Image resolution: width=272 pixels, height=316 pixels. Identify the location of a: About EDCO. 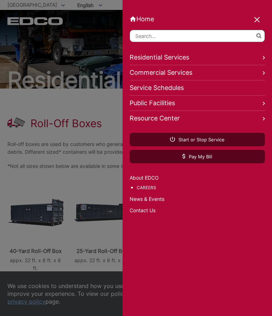
(197, 178).